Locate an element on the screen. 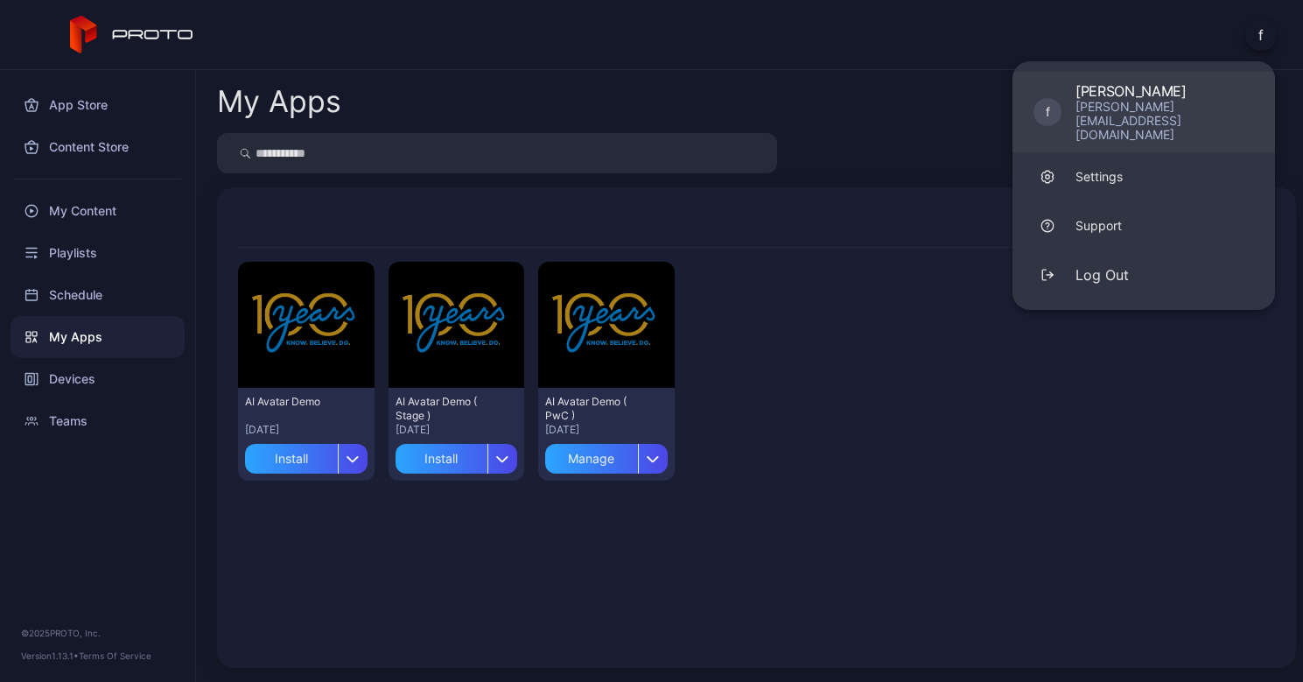 The height and width of the screenshot is (682, 1303). div: AI Avatar Demo is located at coordinates (293, 402).